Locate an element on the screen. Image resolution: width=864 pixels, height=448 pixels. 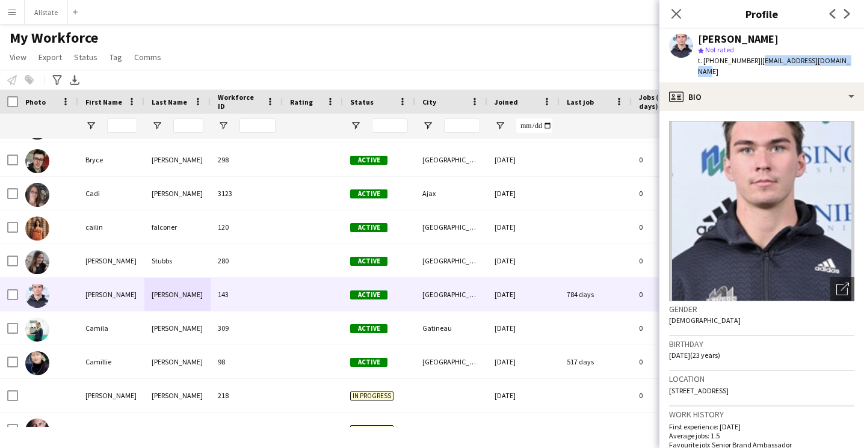
app-action-btn: Advanced filters is located at coordinates (57, 80).